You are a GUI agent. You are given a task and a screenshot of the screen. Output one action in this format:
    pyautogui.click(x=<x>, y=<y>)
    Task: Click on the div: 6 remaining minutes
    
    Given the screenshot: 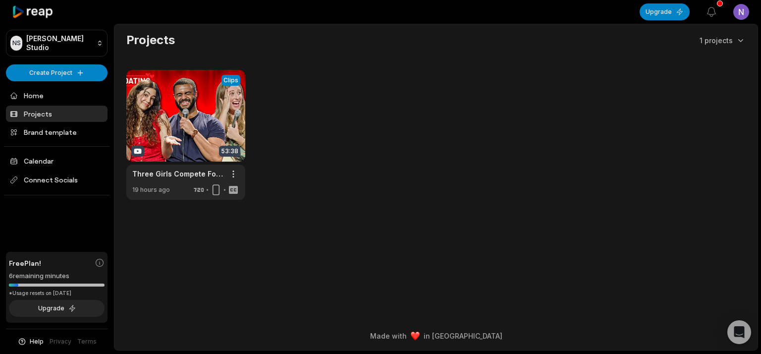 What is the action you would take?
    pyautogui.click(x=56, y=276)
    